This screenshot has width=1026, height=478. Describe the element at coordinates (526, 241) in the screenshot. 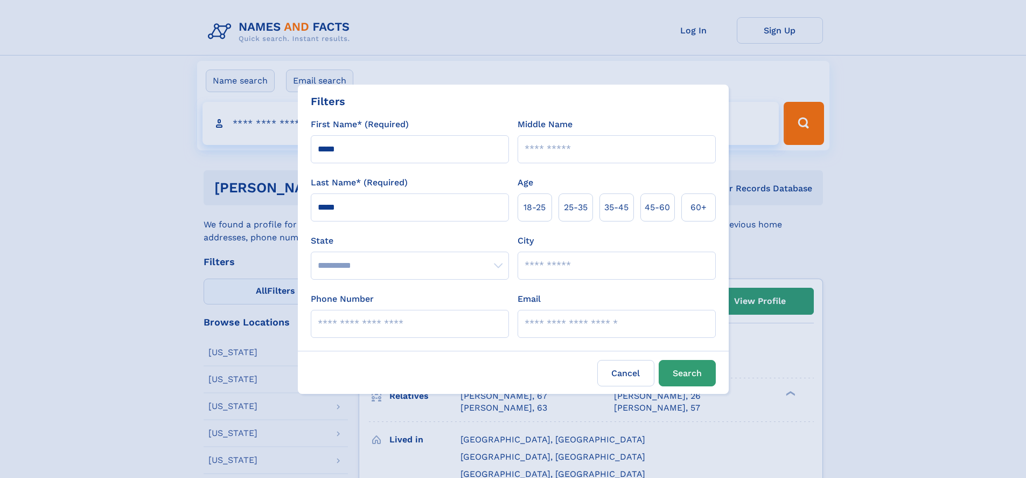

I see `label: City` at that location.